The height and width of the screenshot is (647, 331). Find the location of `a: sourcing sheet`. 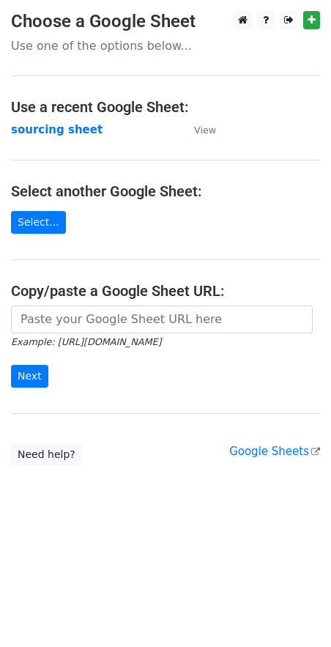

a: sourcing sheet is located at coordinates (56, 130).